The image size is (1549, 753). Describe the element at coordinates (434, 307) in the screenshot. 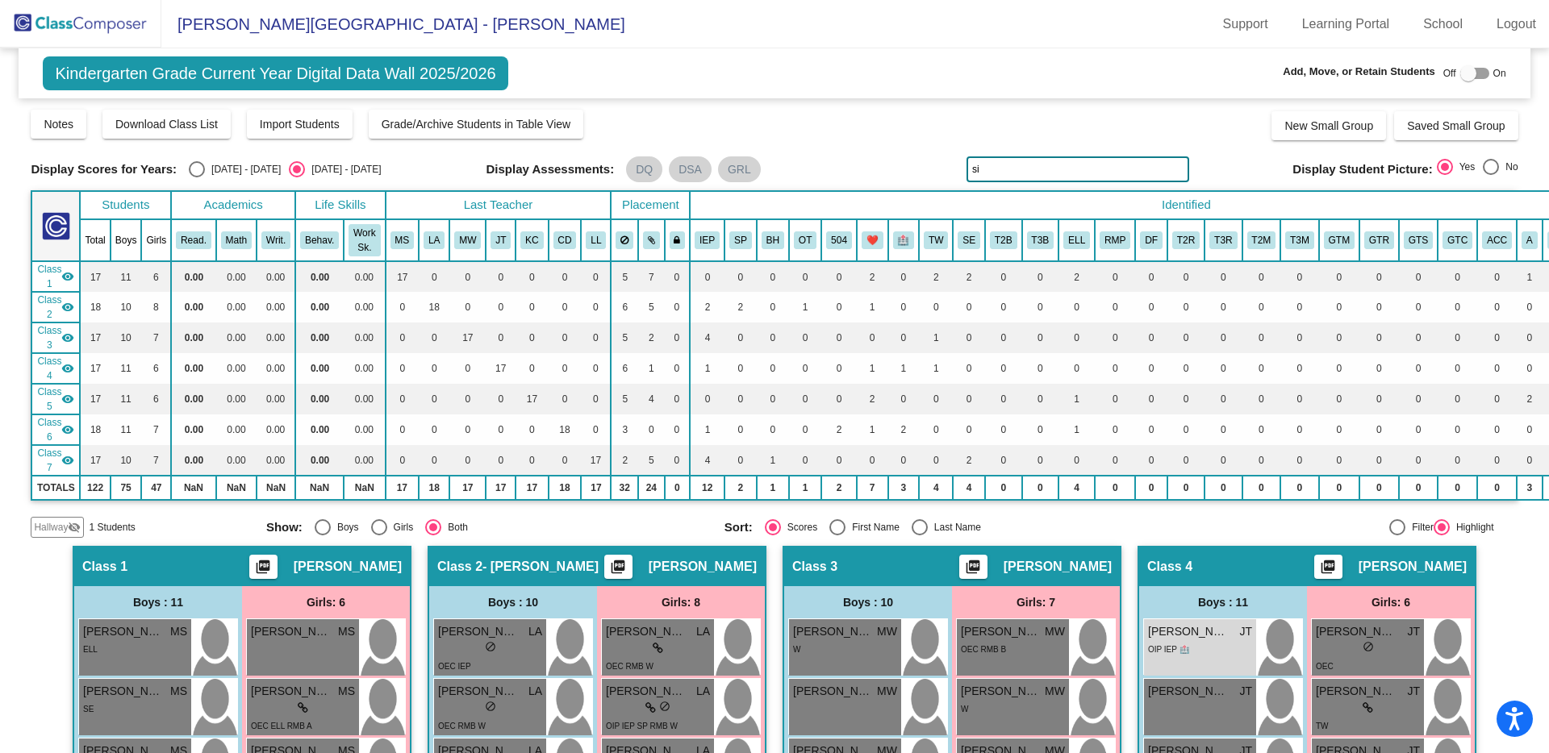

I see `td: 18` at that location.